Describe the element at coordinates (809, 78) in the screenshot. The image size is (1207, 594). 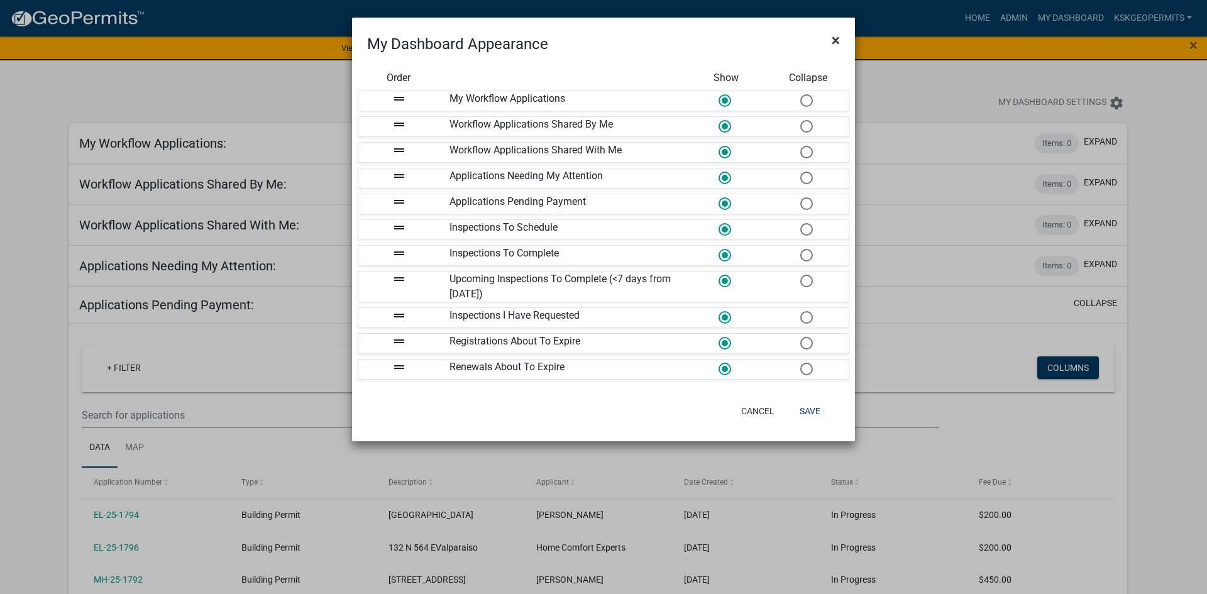
I see `div: Collapse` at that location.